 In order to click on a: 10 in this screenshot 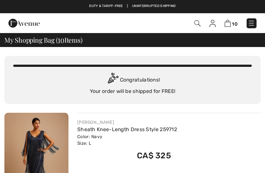, I will do `click(231, 23)`.